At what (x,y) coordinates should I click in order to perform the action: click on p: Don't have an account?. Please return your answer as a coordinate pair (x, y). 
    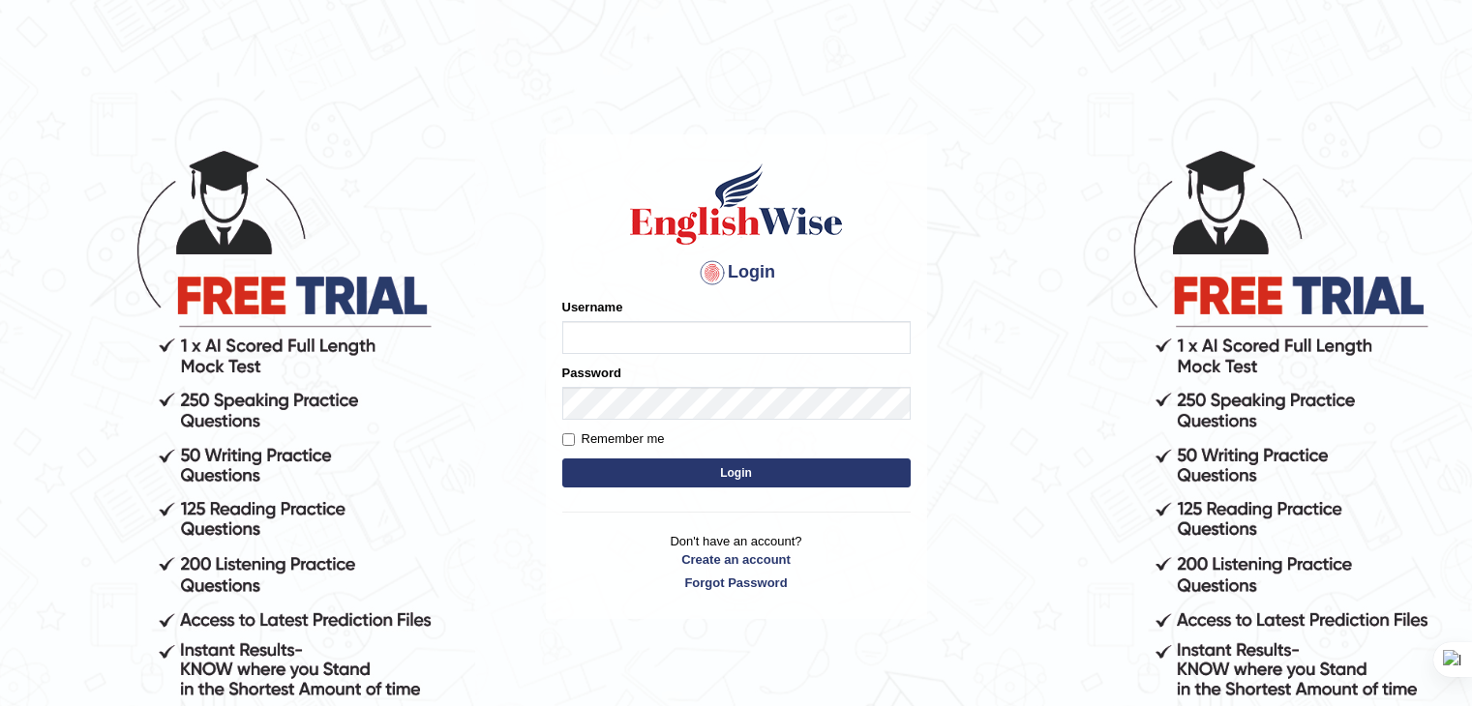
    Looking at the image, I should click on (736, 562).